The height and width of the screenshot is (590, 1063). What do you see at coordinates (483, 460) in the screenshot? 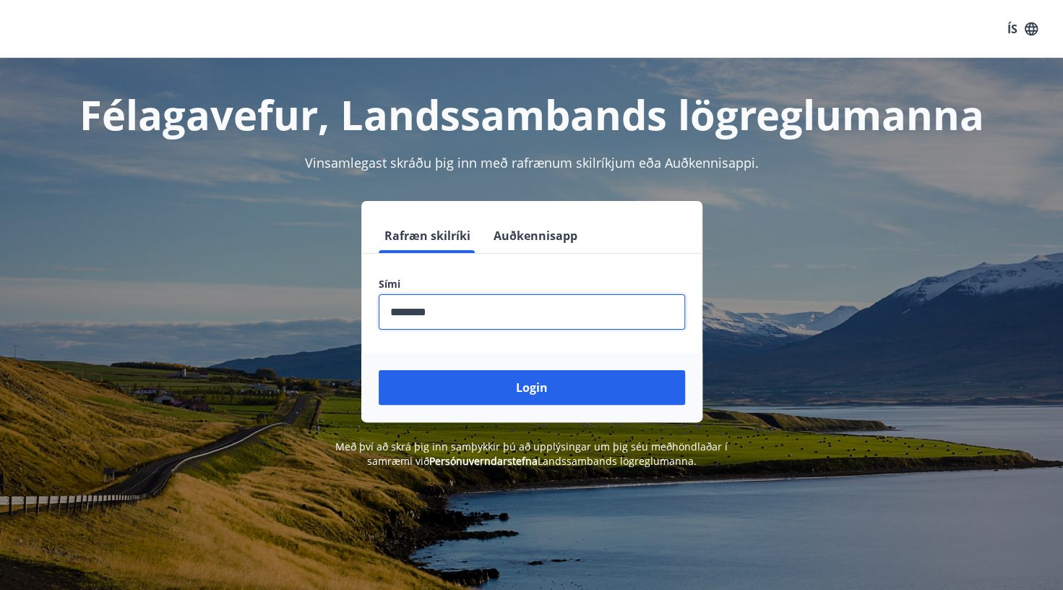
I see `a: Persónuverndarstefna` at bounding box center [483, 460].